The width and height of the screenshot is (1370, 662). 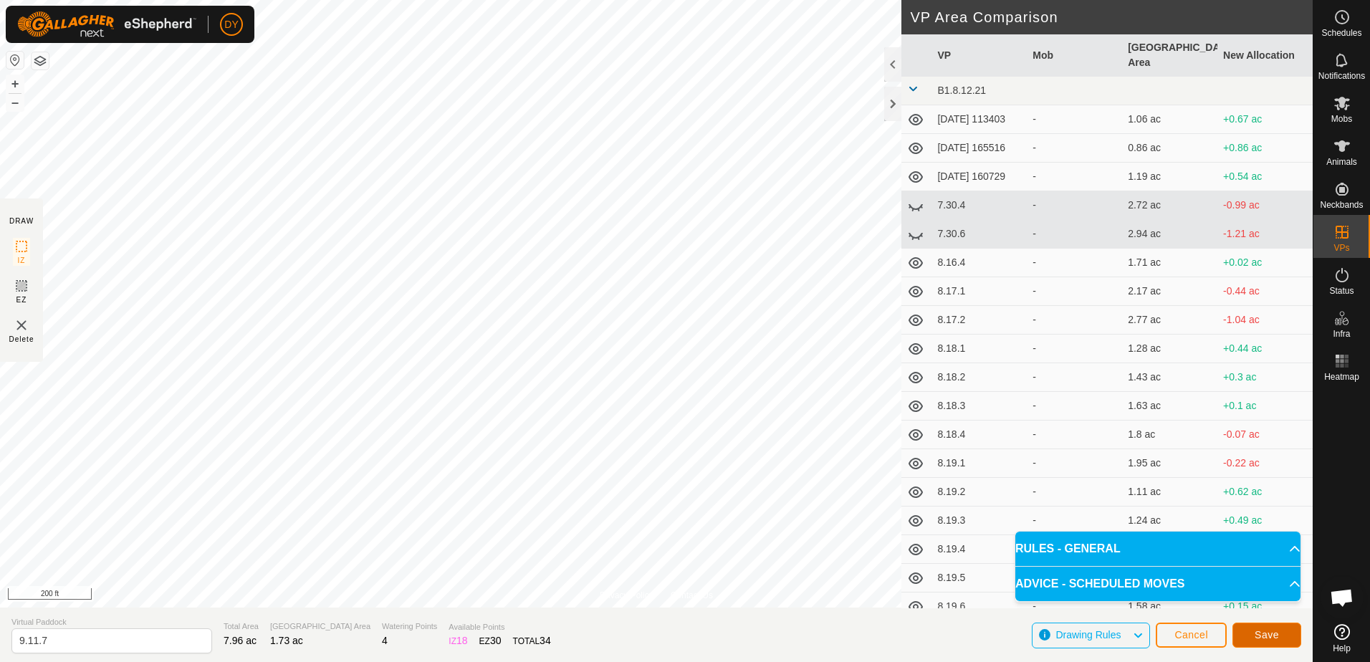 What do you see at coordinates (458, 641) in the screenshot?
I see `div: IZ` at bounding box center [458, 641].